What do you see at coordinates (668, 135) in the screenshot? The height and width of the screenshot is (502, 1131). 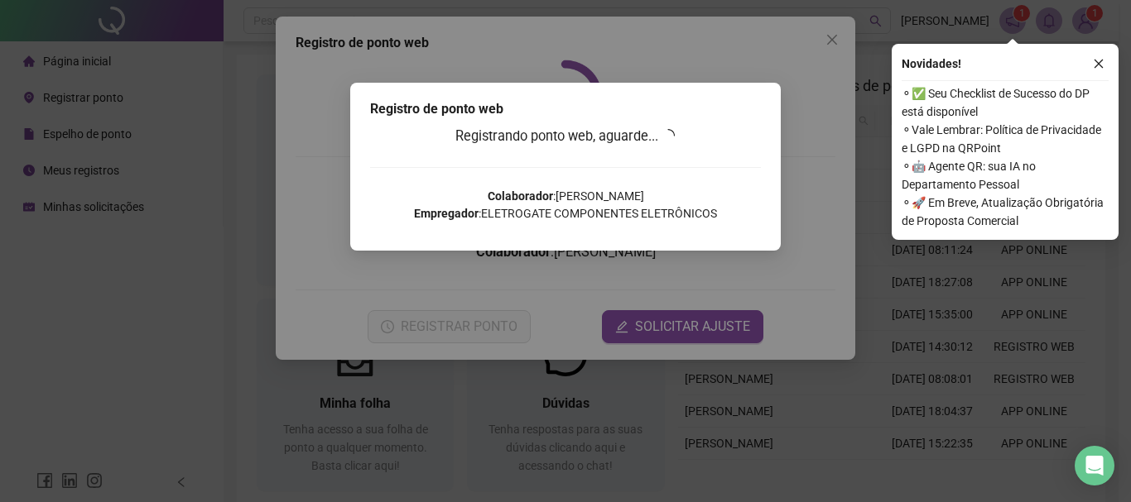 I see `span: loading` at bounding box center [668, 135].